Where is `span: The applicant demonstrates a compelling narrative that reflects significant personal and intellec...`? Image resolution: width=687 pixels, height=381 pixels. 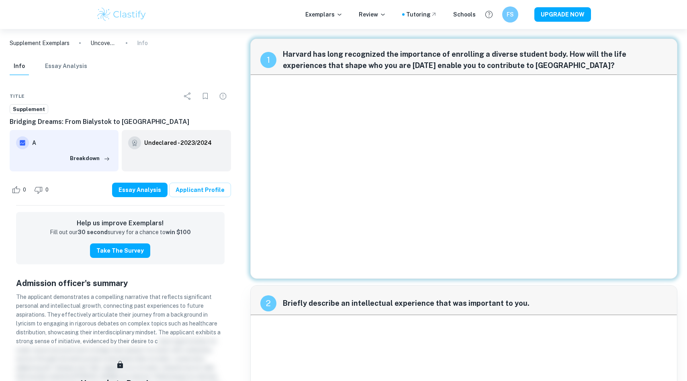
span: The applicant demonstrates a compelling narrative that reflects significant personal and intellec... is located at coordinates (118, 319).